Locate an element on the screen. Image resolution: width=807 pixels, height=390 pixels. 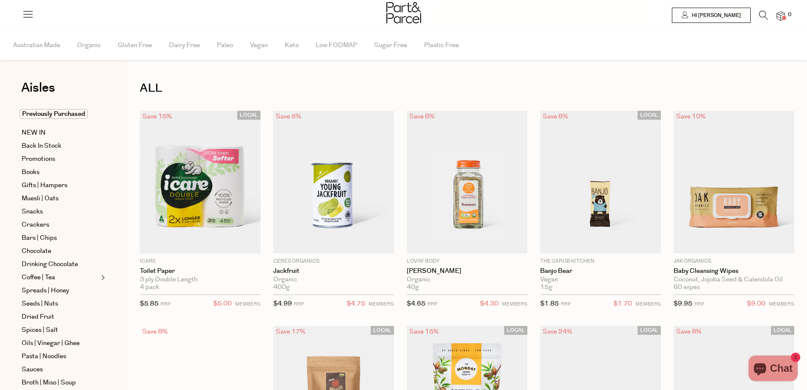
span: Plastic Free is located at coordinates (442, 45).